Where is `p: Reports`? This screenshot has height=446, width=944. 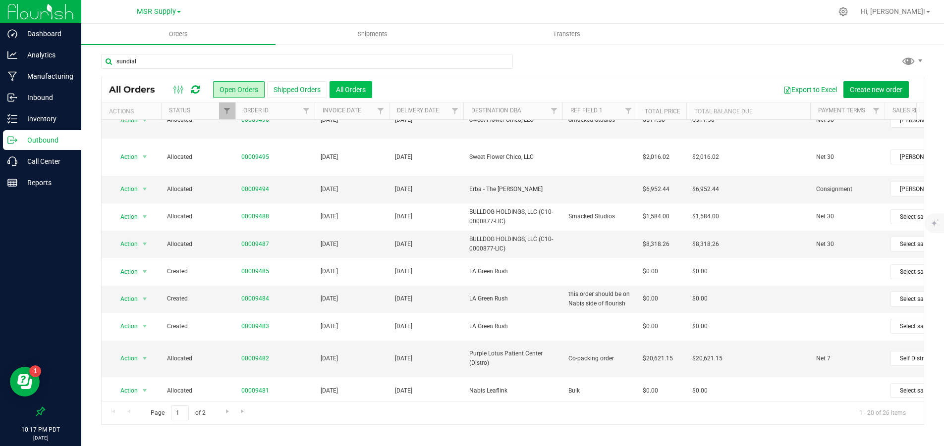 p: Reports is located at coordinates (47, 183).